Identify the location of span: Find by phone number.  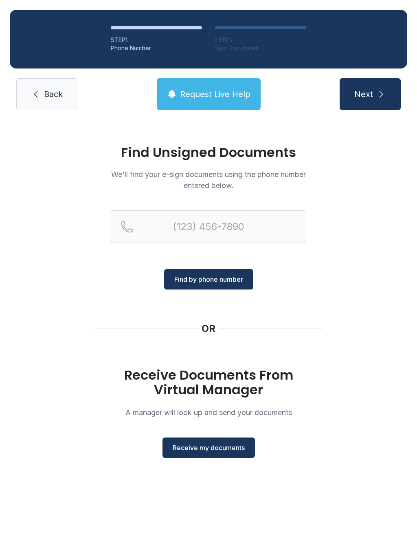
(209, 279).